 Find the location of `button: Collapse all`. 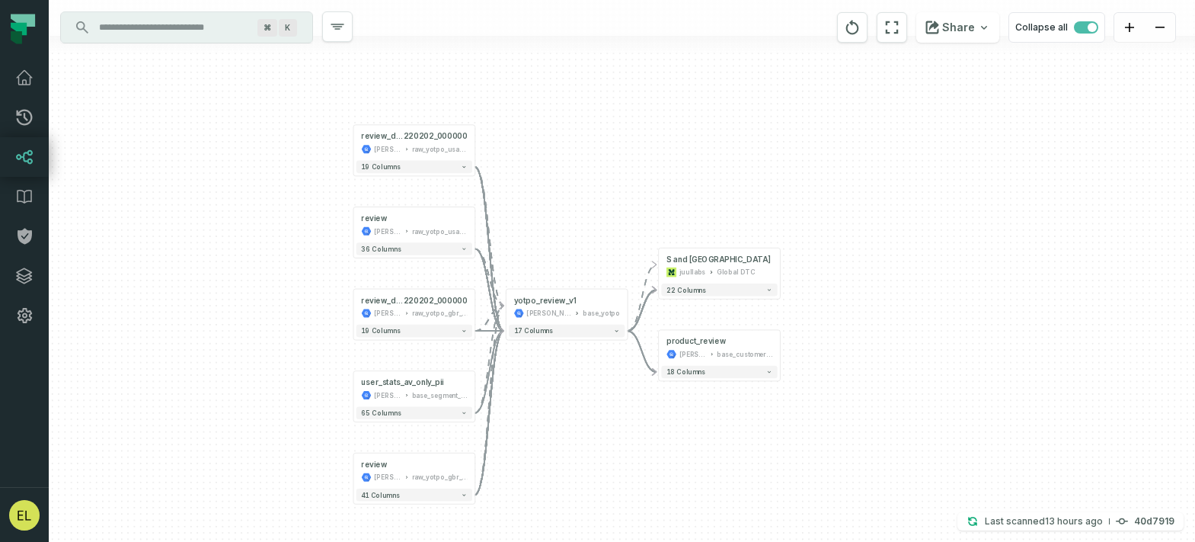

button: Collapse all is located at coordinates (1057, 27).